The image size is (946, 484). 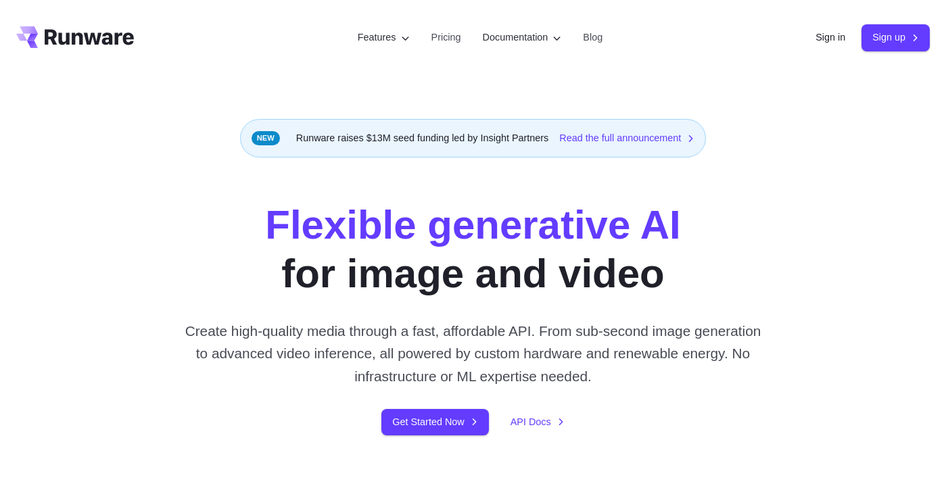 What do you see at coordinates (830, 37) in the screenshot?
I see `a: Sign in` at bounding box center [830, 37].